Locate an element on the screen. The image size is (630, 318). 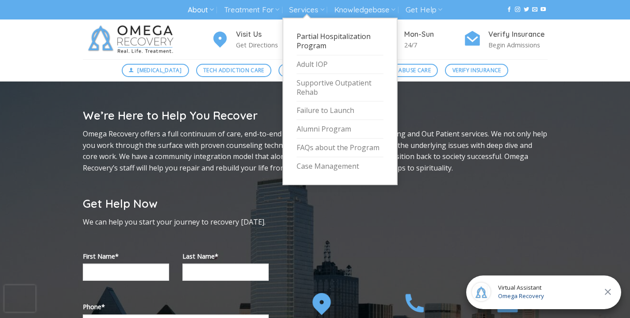
h2: We’re Here to Help You Recover is located at coordinates (315, 115).